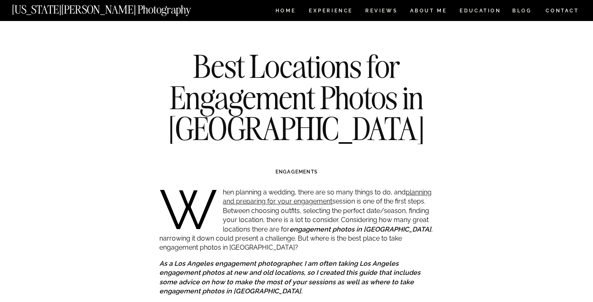 The image size is (593, 302). I want to click on a: CONTACT, so click(562, 11).